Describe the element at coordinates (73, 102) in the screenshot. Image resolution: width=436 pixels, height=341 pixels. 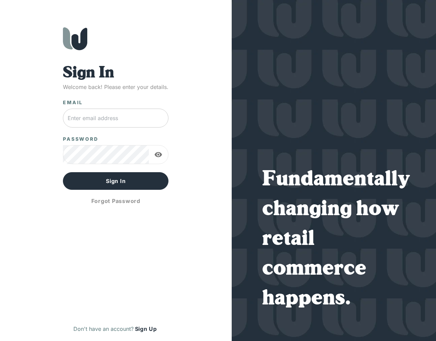
I see `label: Email` at that location.